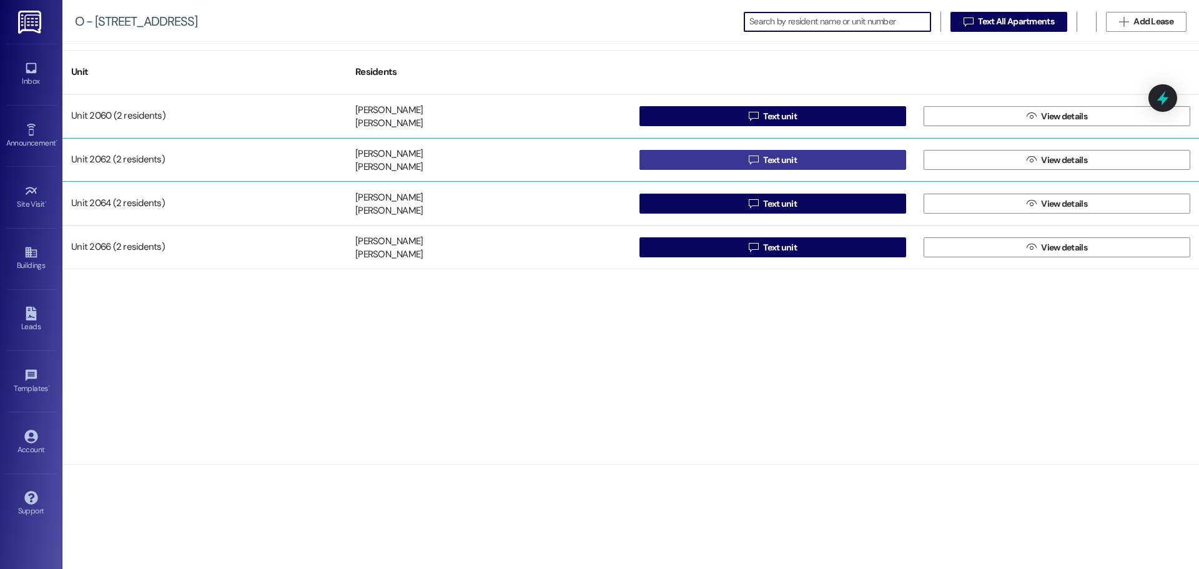 The height and width of the screenshot is (569, 1199). I want to click on a: Inbox, so click(31, 74).